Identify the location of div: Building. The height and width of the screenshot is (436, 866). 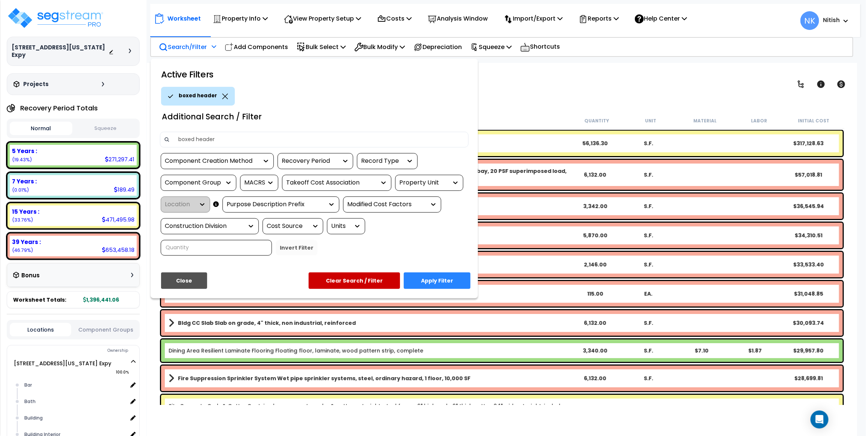
(75, 418).